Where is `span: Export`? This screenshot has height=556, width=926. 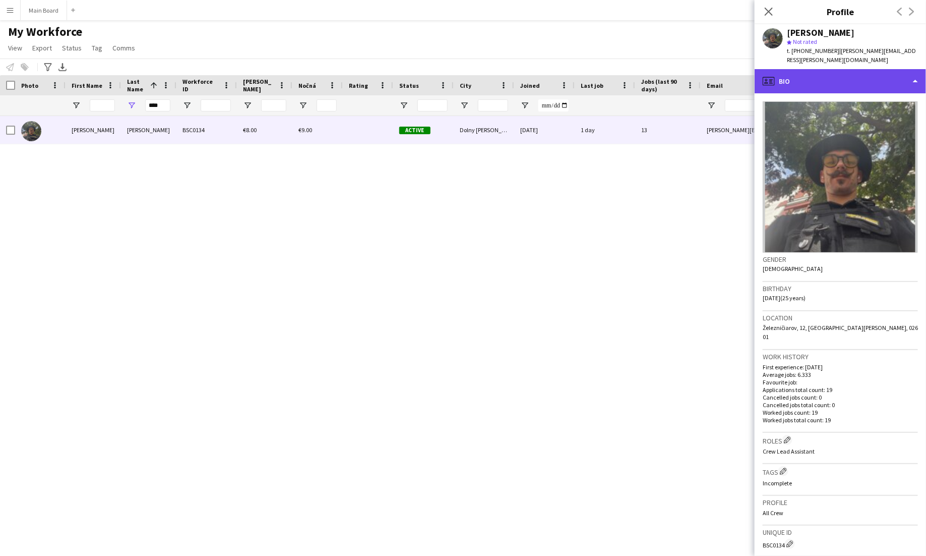
span: Export is located at coordinates (42, 48).